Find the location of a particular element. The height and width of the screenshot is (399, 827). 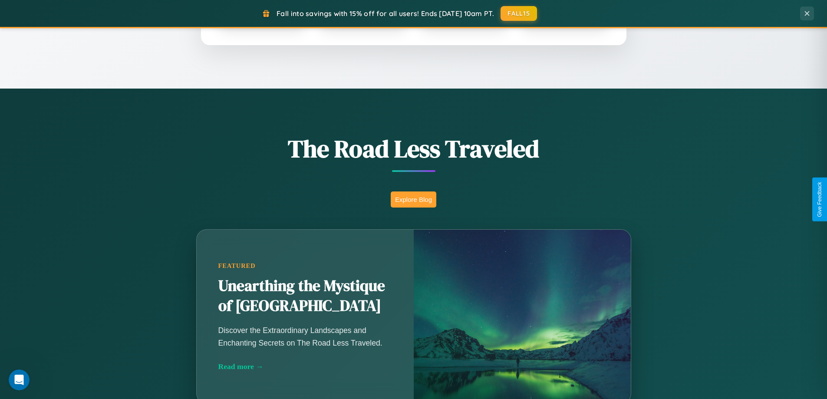

button: Explore Blog is located at coordinates (413, 199).